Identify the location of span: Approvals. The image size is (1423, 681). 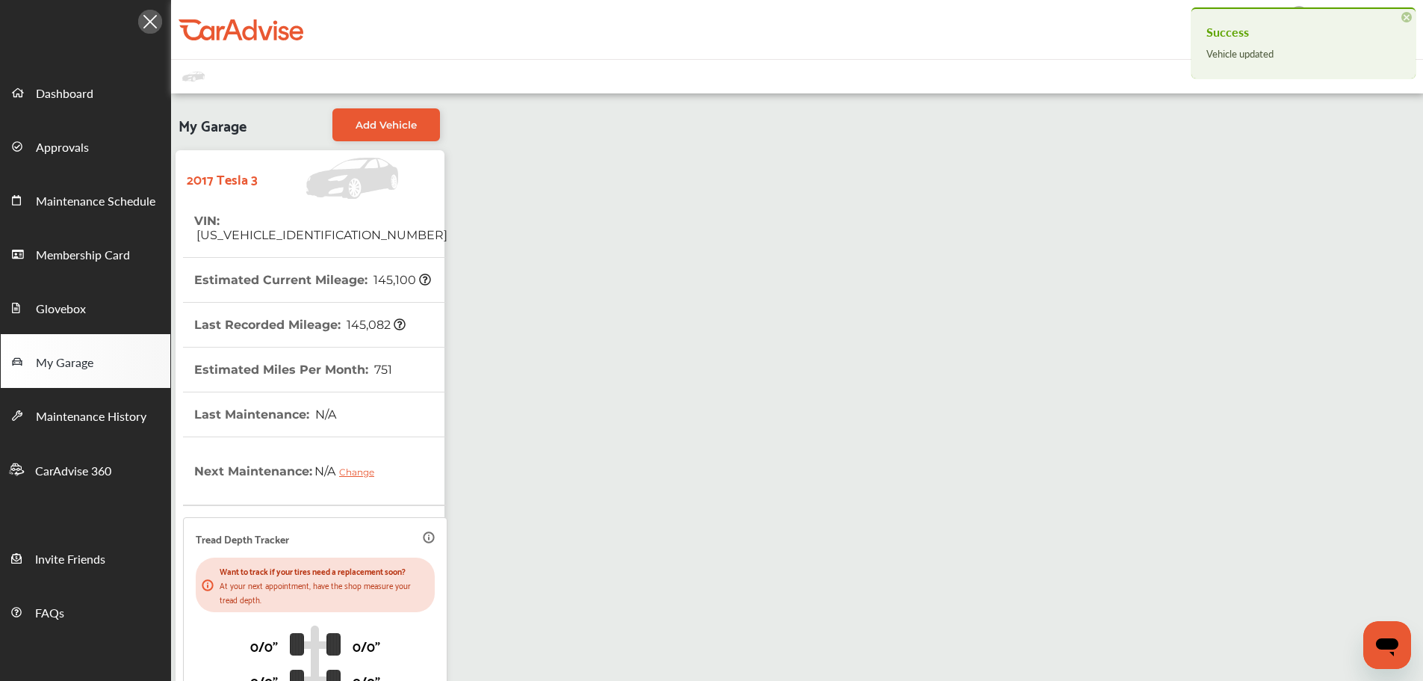
(62, 148).